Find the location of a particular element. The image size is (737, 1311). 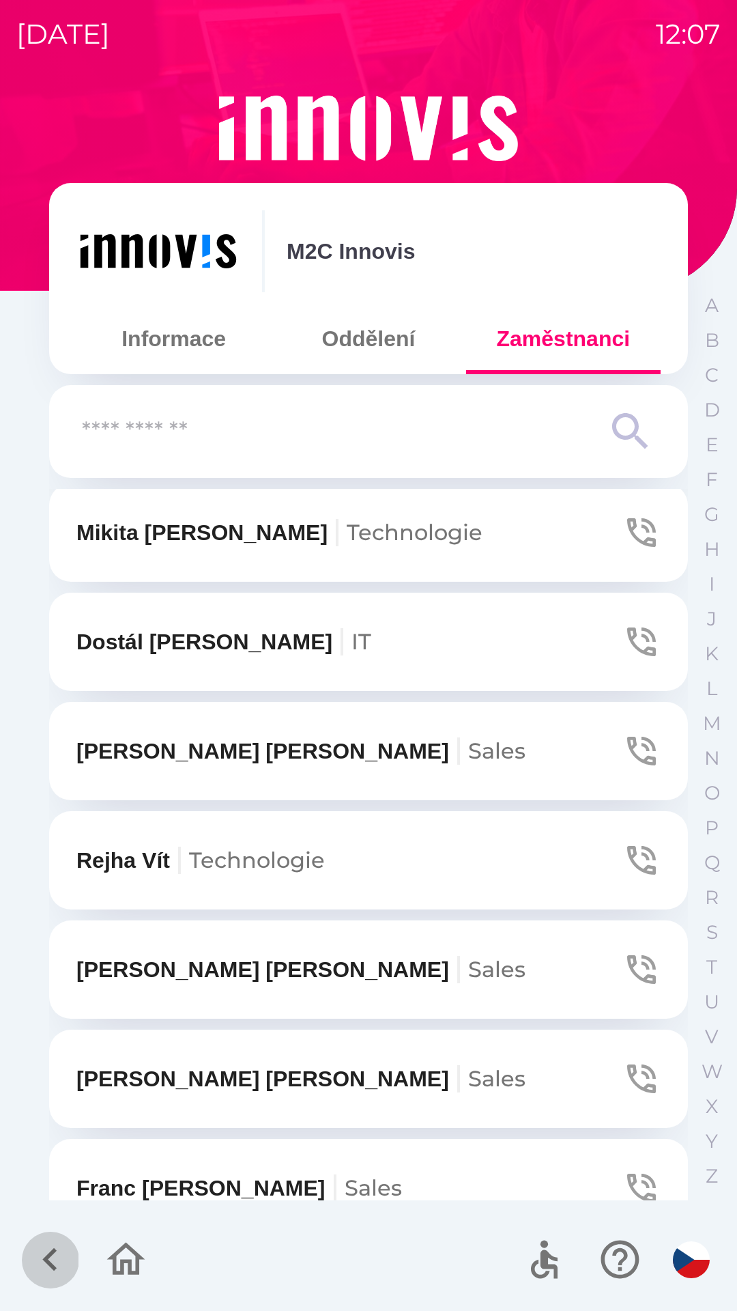

button: Rejha VítTechnologie is located at coordinates (369, 860).